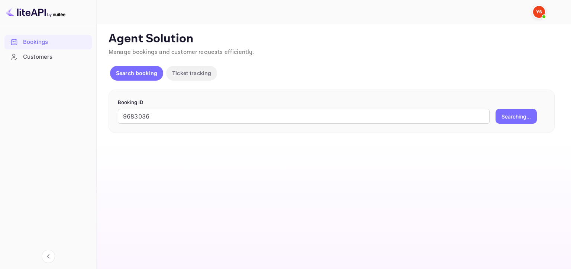  What do you see at coordinates (332, 103) in the screenshot?
I see `p: Booking ID` at bounding box center [332, 103].